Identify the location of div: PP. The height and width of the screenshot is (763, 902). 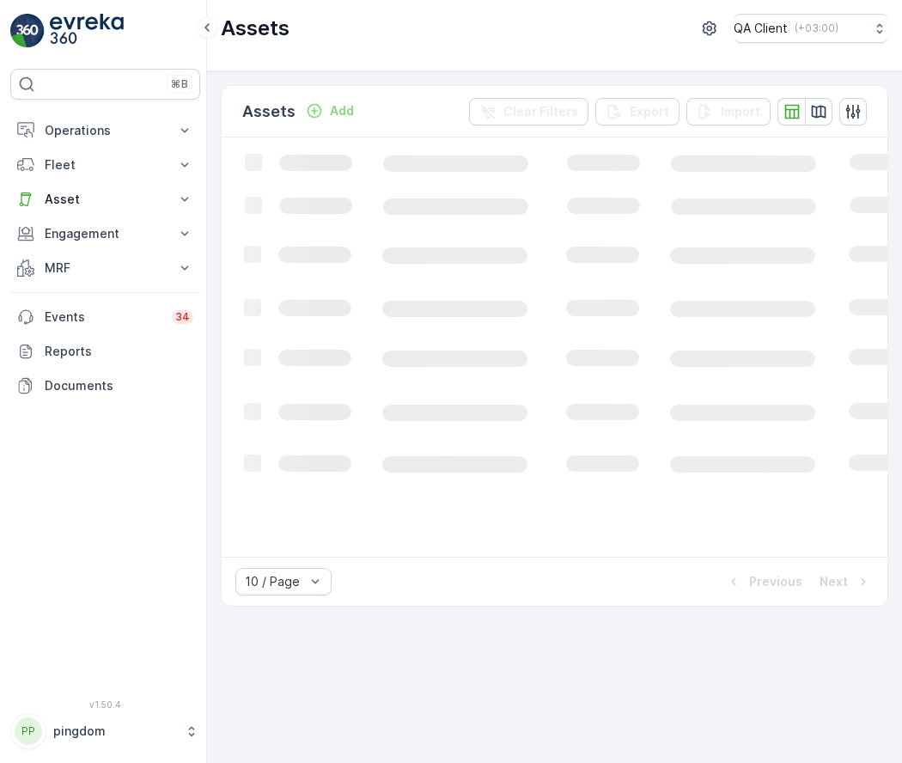
(28, 731).